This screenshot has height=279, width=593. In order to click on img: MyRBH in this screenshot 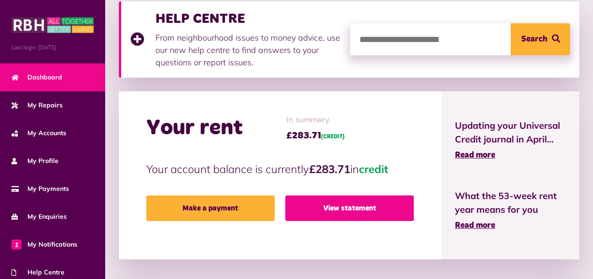, I will do `click(53, 25)`.